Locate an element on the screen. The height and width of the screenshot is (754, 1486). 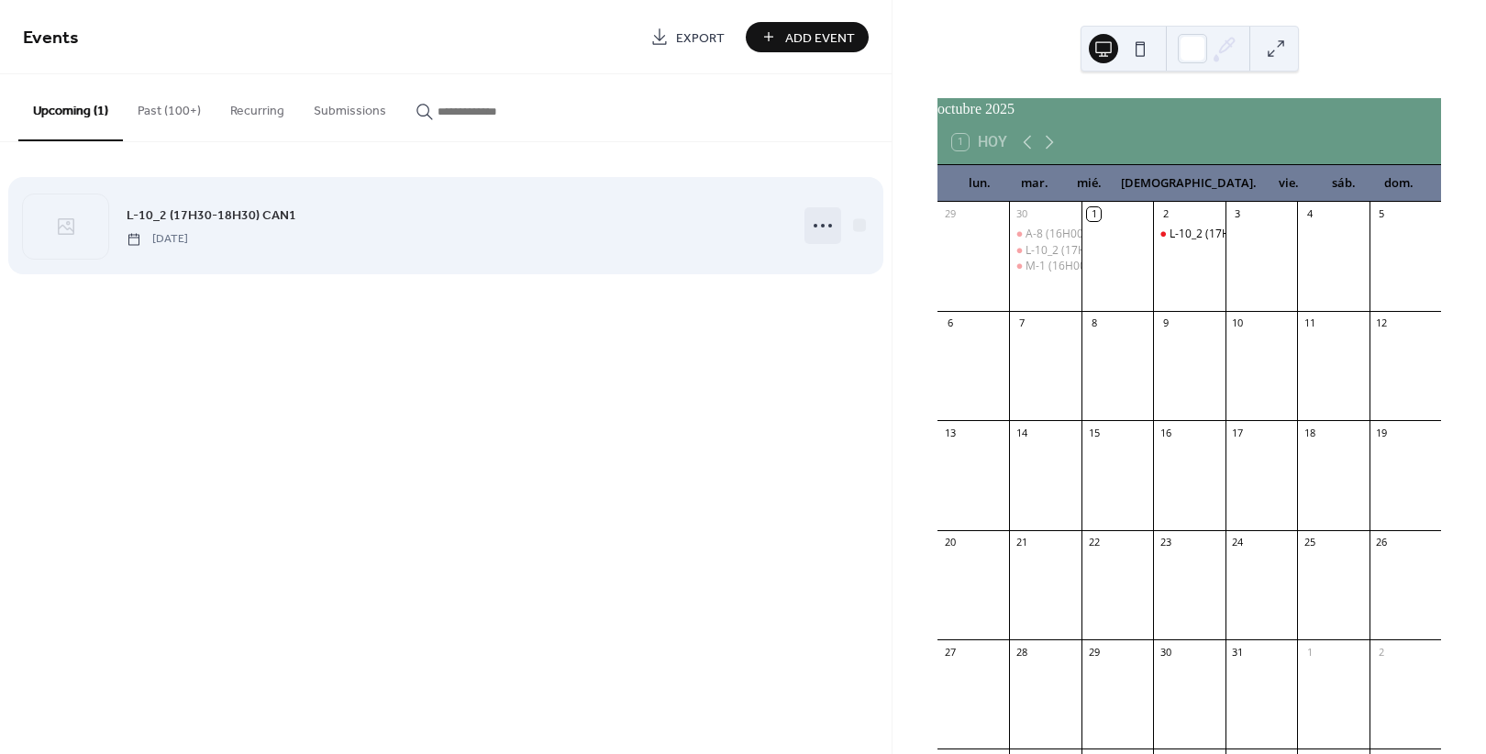
div: 3 is located at coordinates (1237, 214).